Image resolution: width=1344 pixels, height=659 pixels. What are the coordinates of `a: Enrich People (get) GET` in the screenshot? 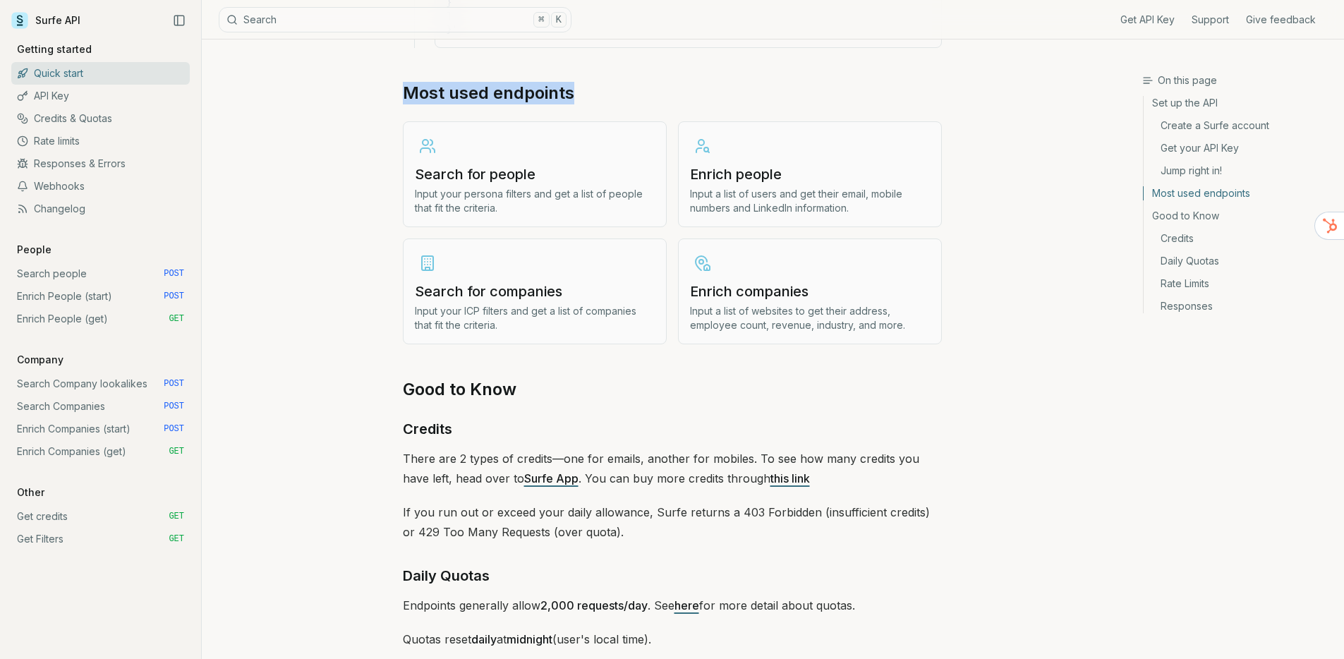 It's located at (100, 319).